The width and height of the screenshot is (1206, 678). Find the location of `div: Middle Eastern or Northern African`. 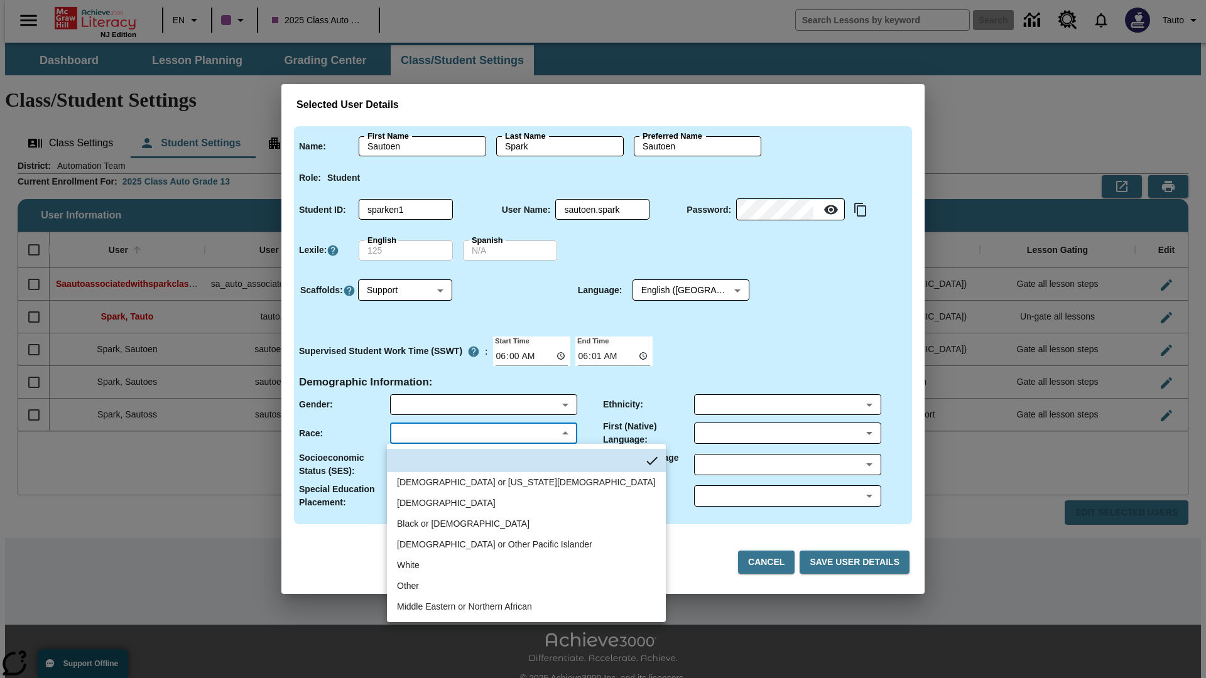

div: Middle Eastern or Northern African is located at coordinates (464, 607).